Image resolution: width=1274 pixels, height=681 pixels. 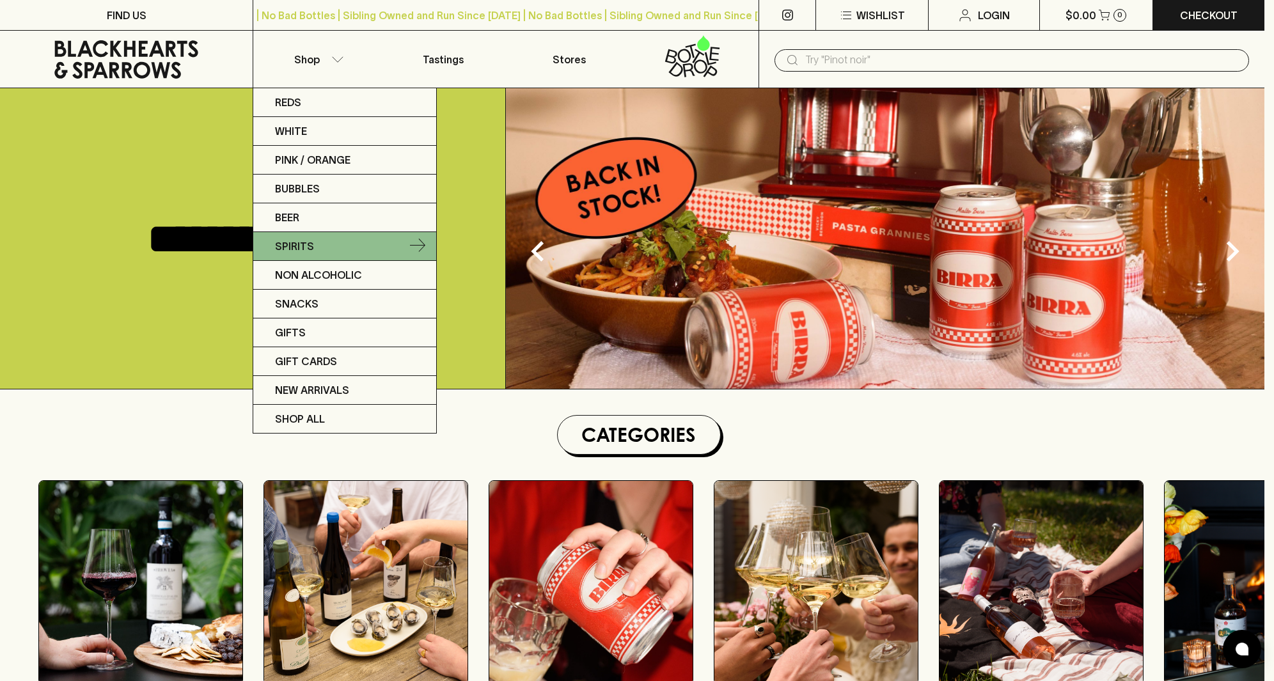 I want to click on p: Bubbles, so click(x=297, y=189).